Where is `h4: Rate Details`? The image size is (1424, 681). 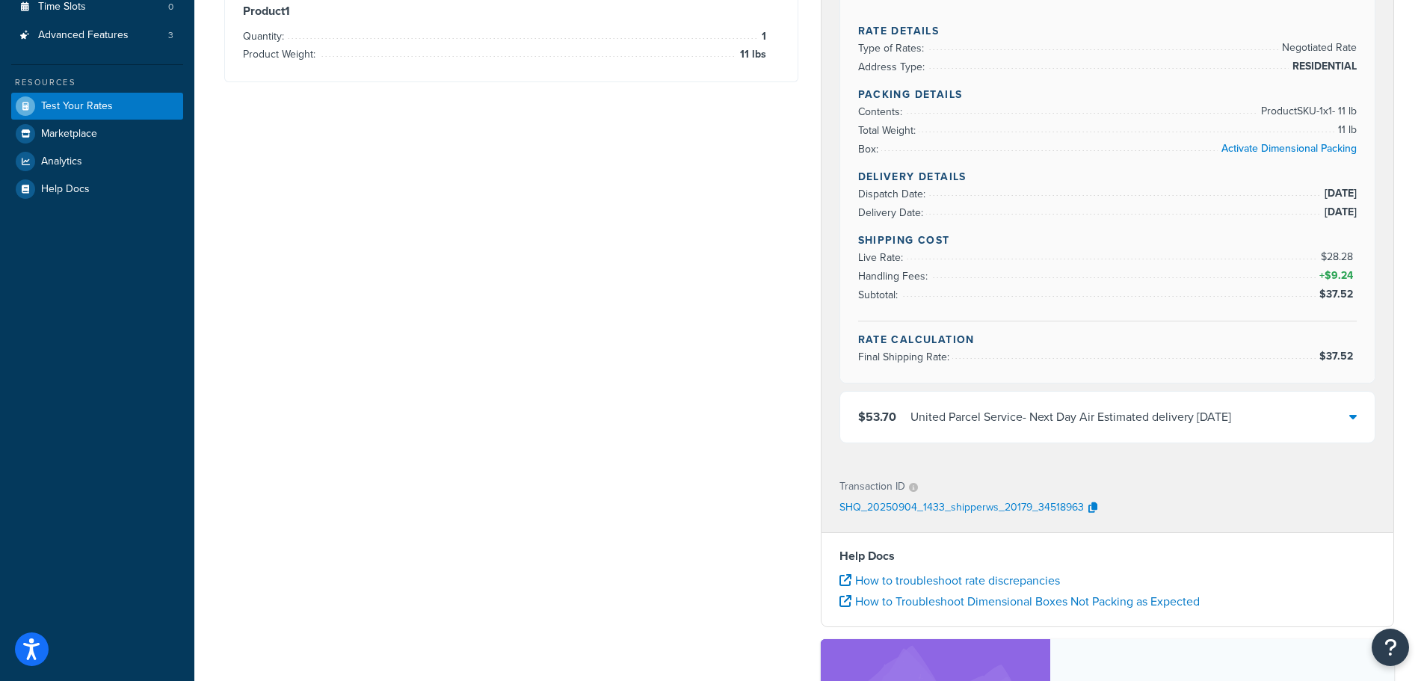 h4: Rate Details is located at coordinates (1108, 31).